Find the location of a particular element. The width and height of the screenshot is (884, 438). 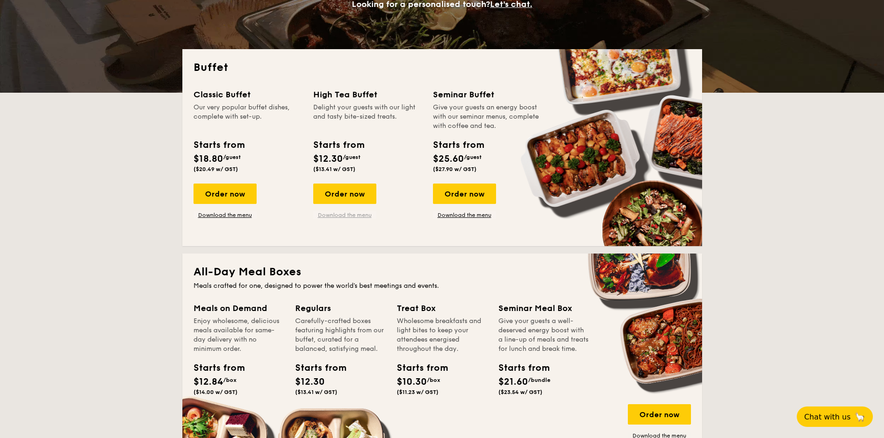

div: Our very popular buffet dishes, complete with set-up. is located at coordinates (248, 117).